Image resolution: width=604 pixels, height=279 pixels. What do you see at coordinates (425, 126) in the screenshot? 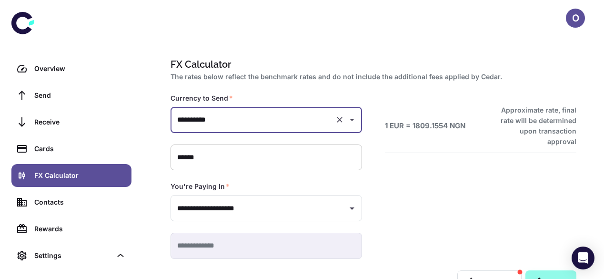
I see `h6: 1 EUR = 1809.1554 NGN` at bounding box center [425, 126].